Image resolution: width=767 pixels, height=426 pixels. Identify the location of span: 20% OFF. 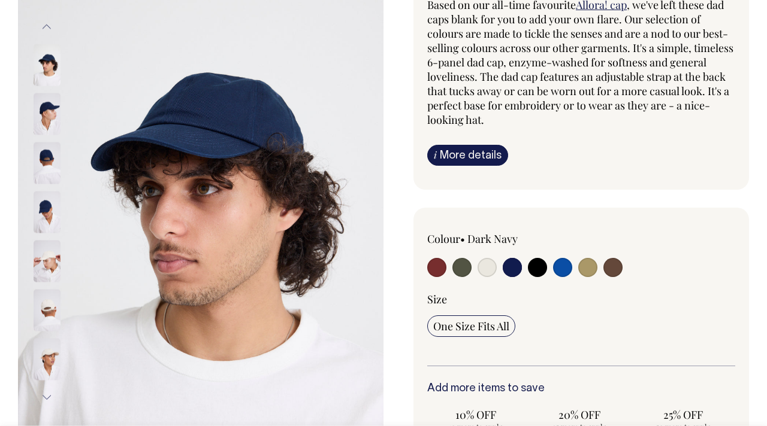
(579, 415).